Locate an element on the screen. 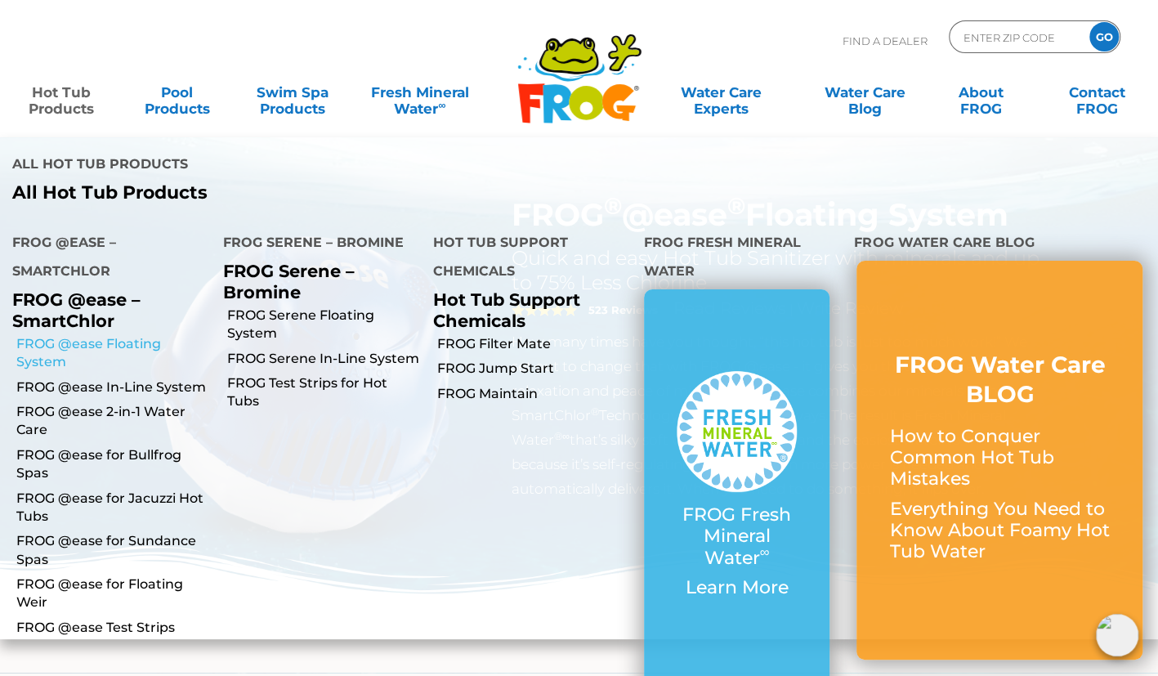 The image size is (1158, 676). a: Fresh MineralWater∞ is located at coordinates (420, 92).